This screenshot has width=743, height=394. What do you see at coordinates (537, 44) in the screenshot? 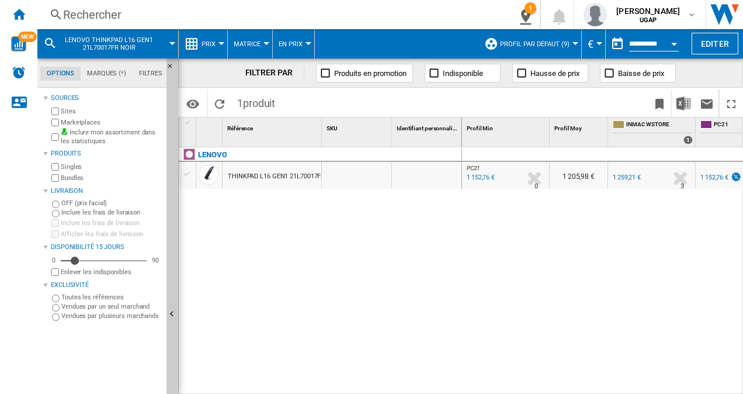
I see `button: Profil par défaut (9)` at bounding box center [537, 44].